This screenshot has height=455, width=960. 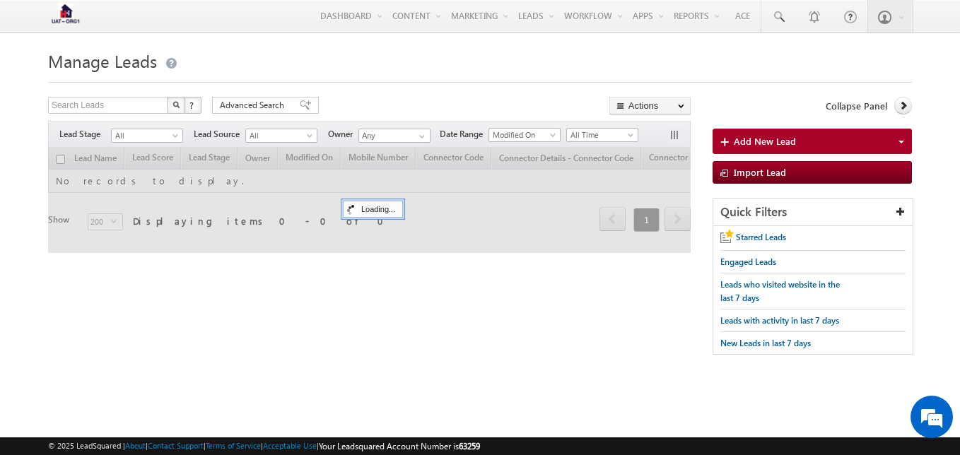 I want to click on input: Type to Search, so click(x=395, y=136).